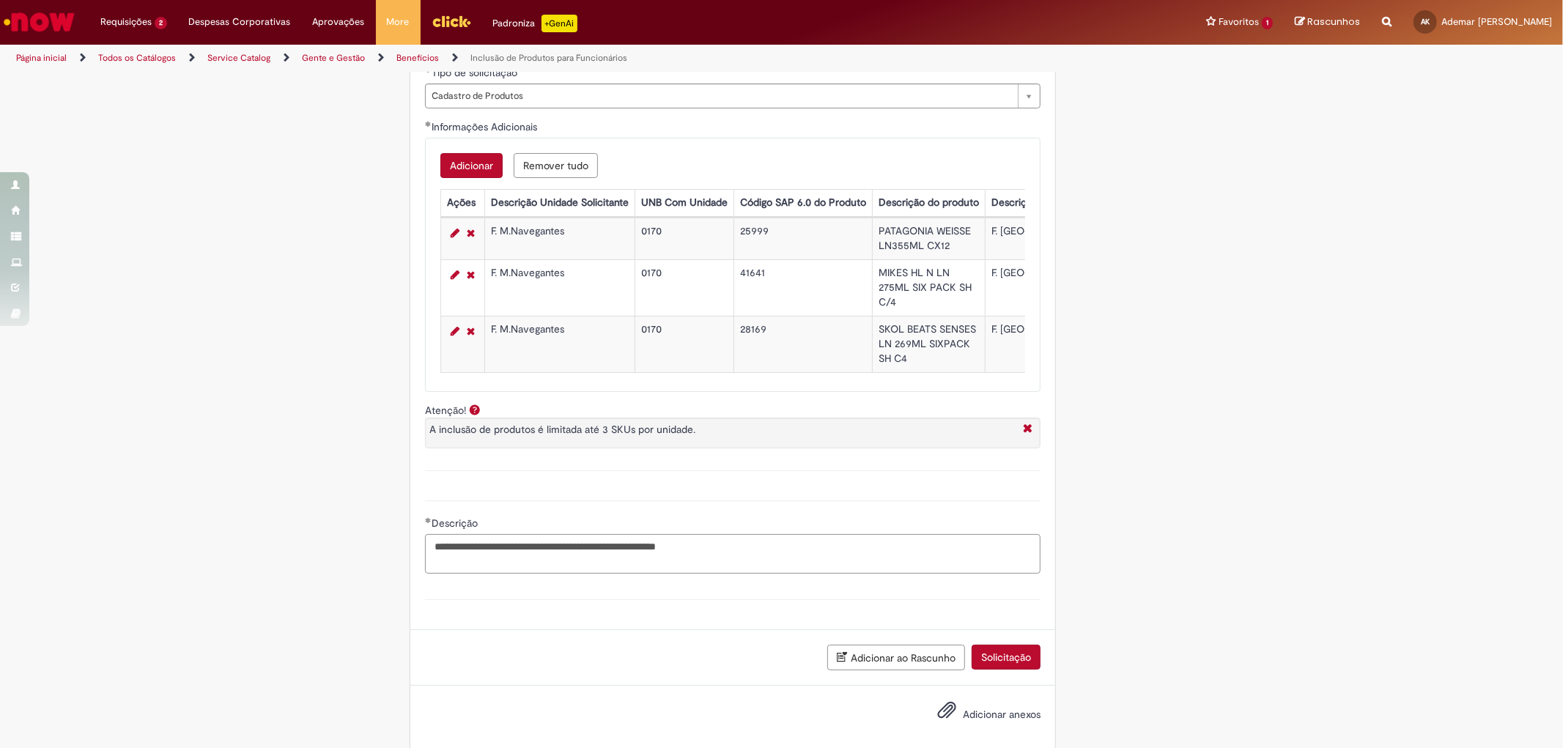  I want to click on span: More, so click(398, 22).